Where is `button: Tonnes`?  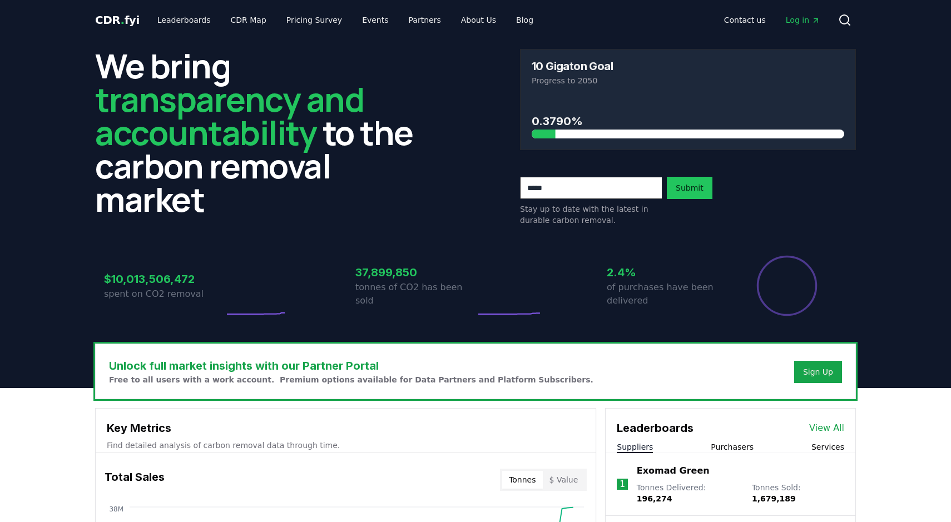 button: Tonnes is located at coordinates (522, 480).